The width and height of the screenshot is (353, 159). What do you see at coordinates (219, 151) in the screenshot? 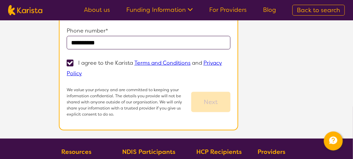
I see `b: HCP Recipients` at bounding box center [219, 151].